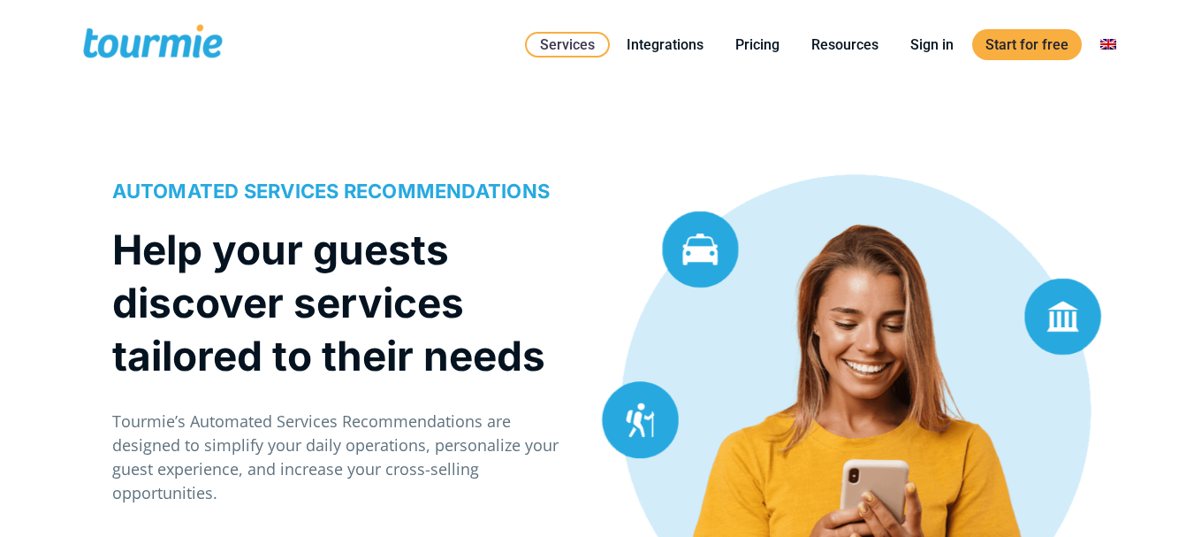 Image resolution: width=1194 pixels, height=537 pixels. What do you see at coordinates (1027, 44) in the screenshot?
I see `a: Start for free` at bounding box center [1027, 44].